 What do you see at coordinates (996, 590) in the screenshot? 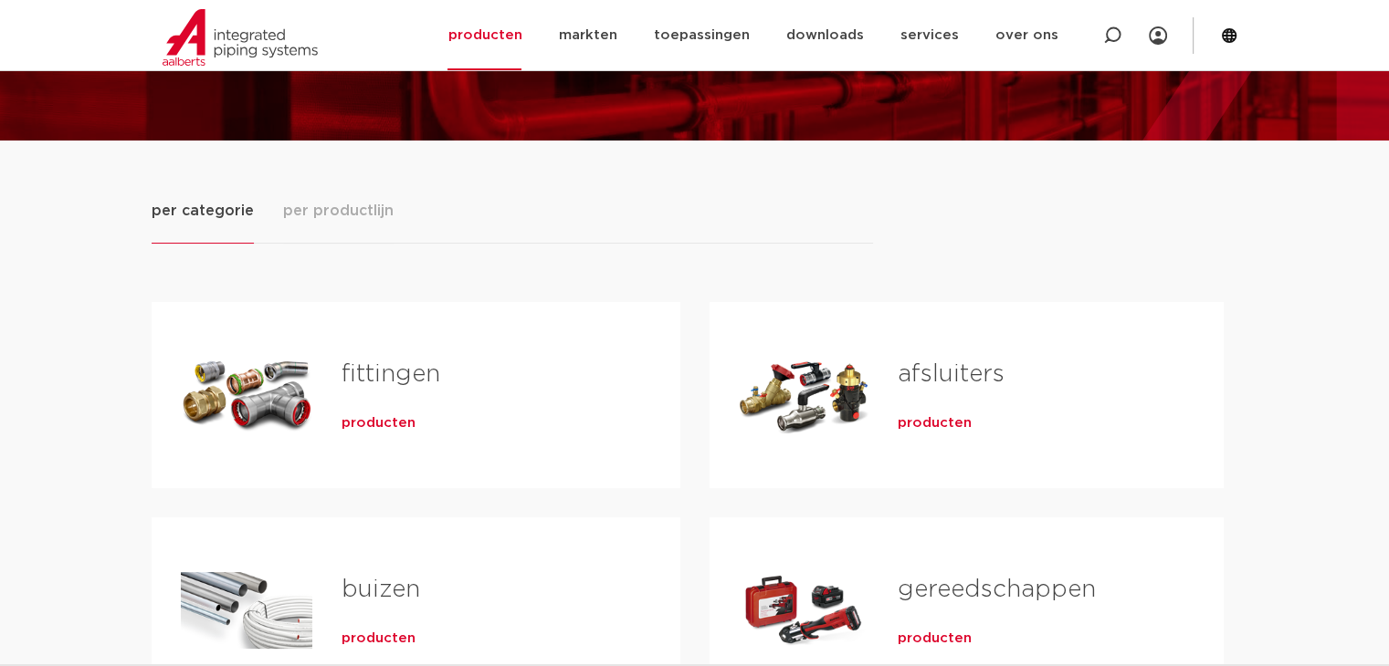
I see `a: gereedschappen` at bounding box center [996, 590].